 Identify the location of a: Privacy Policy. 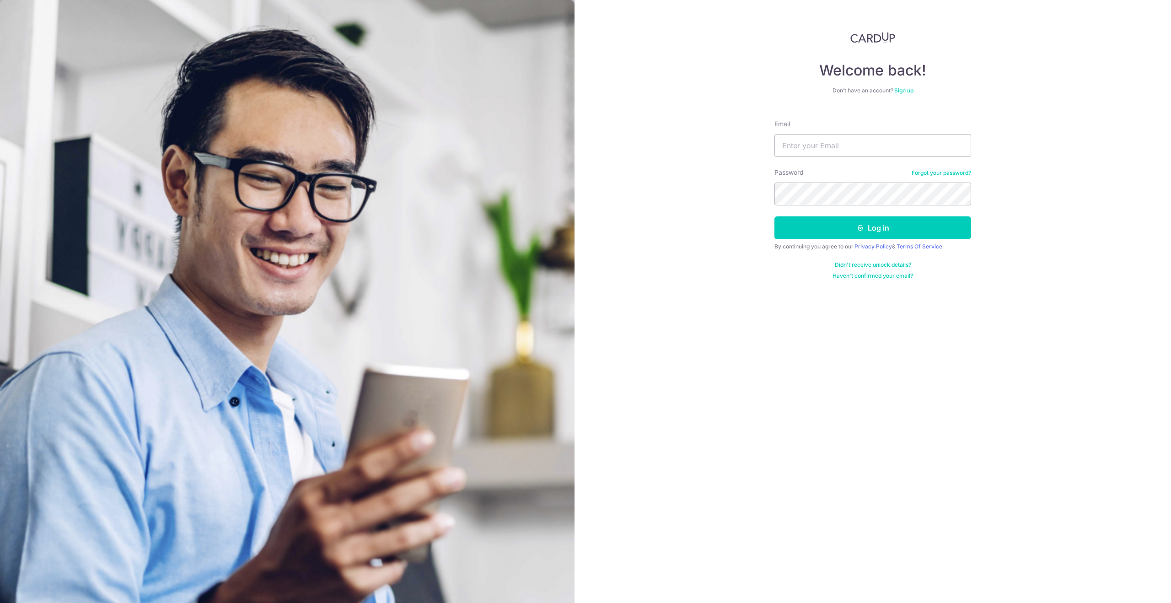
(873, 246).